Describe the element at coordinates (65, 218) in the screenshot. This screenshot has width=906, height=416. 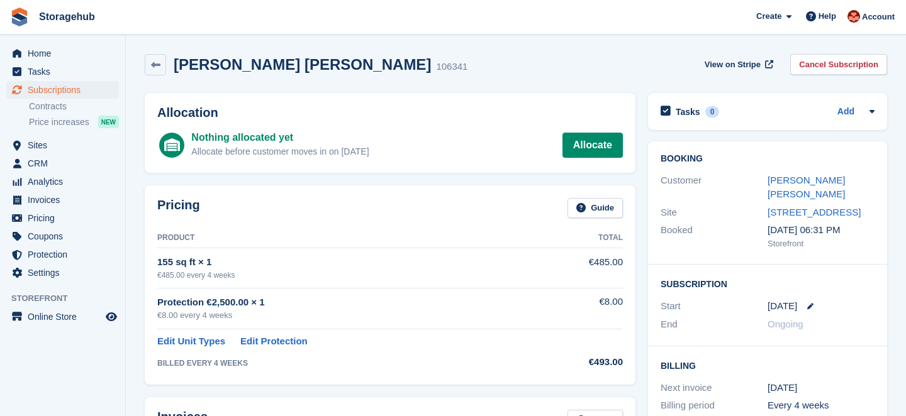
I see `span: Pricing` at that location.